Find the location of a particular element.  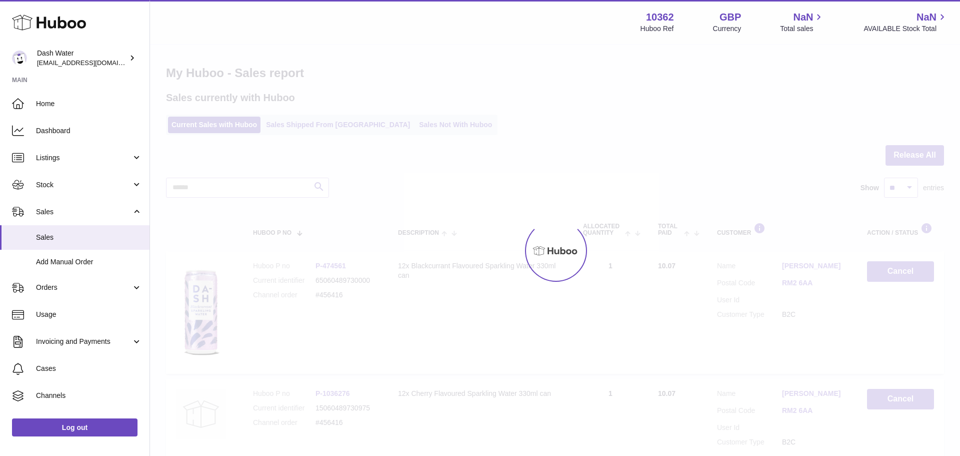

span: Usage is located at coordinates (89, 314).